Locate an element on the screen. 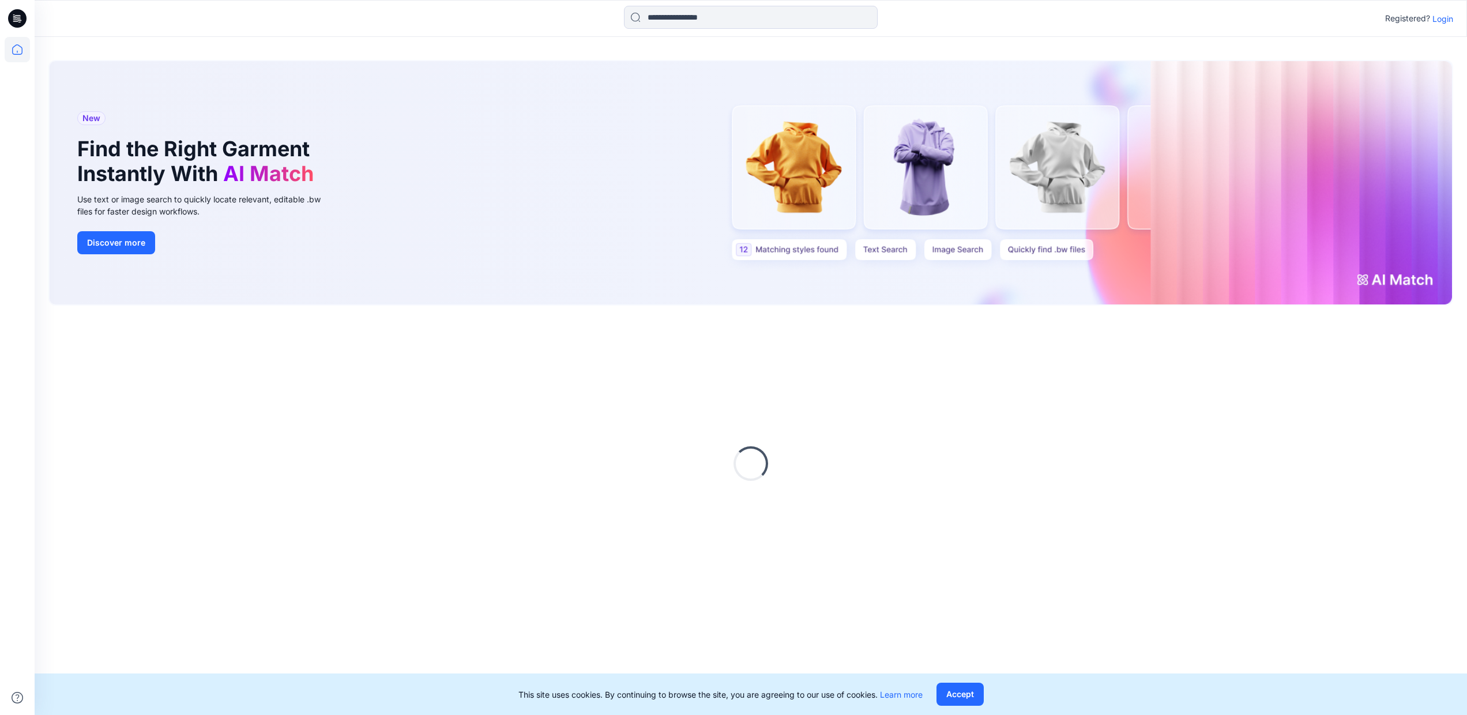  a: Learn more is located at coordinates (901, 694).